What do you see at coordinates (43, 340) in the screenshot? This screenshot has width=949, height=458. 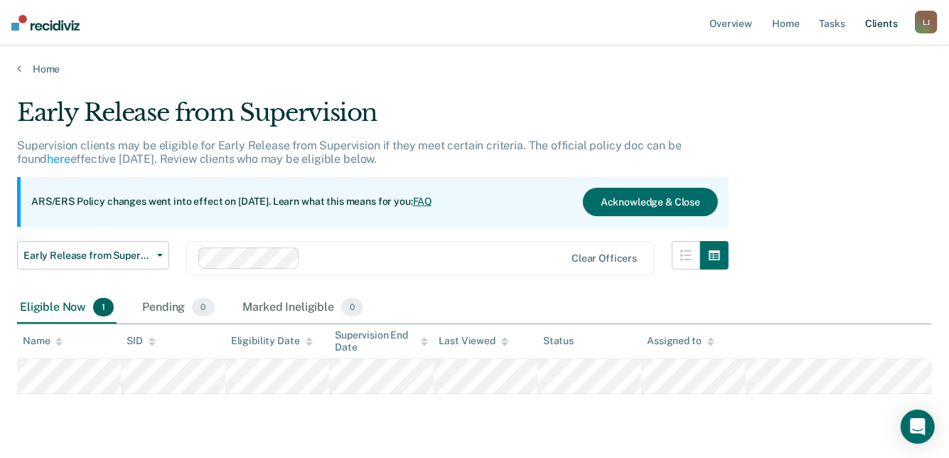 I see `div: Name` at bounding box center [43, 340].